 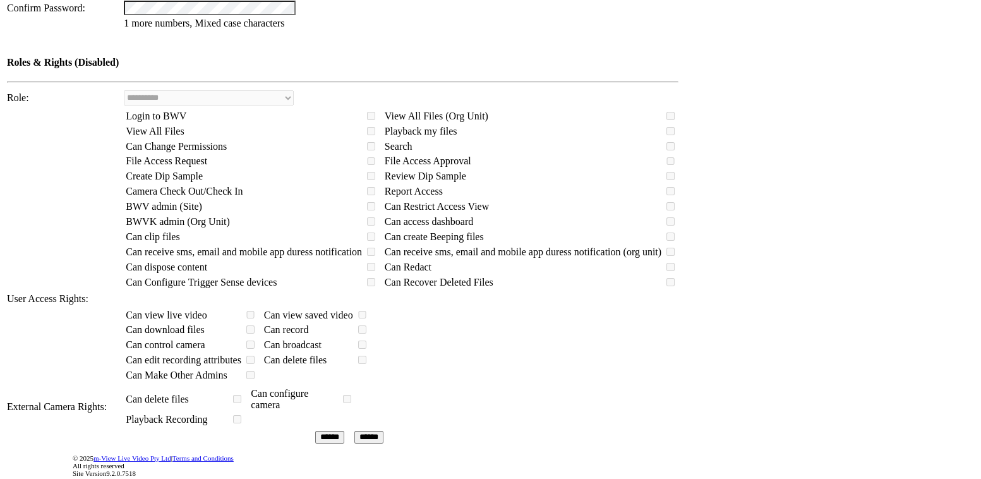 I want to click on div: © 2025 | All rights reserved, so click(x=523, y=466).